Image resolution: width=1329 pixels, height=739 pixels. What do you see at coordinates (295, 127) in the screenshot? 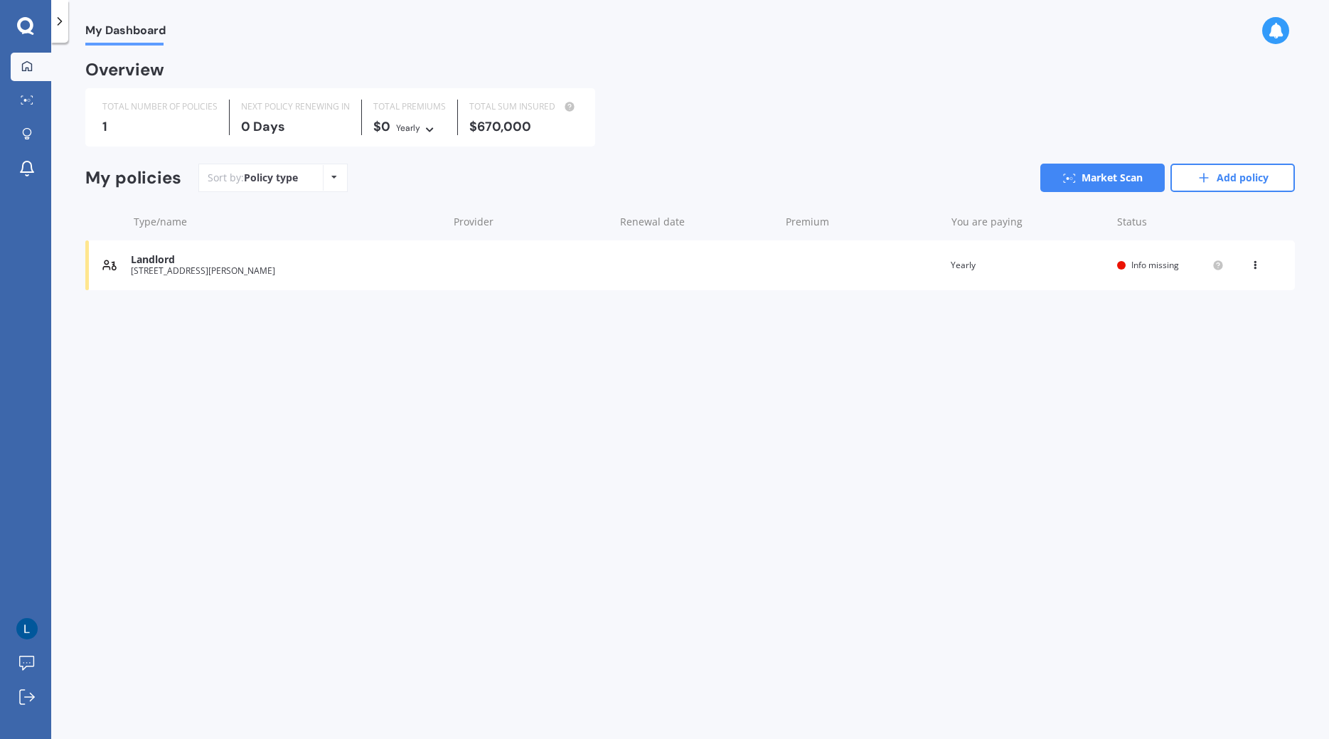
I see `div: 0 Days` at bounding box center [295, 127].